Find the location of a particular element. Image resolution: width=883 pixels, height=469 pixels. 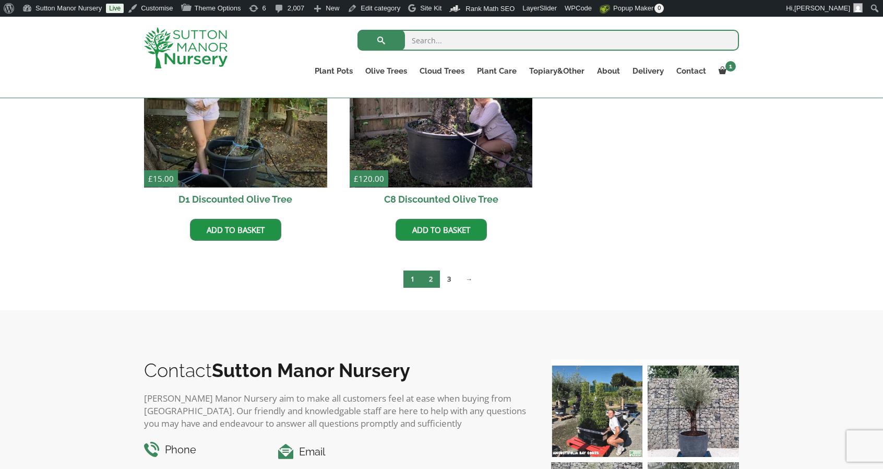

h4: Phone is located at coordinates (203, 449).